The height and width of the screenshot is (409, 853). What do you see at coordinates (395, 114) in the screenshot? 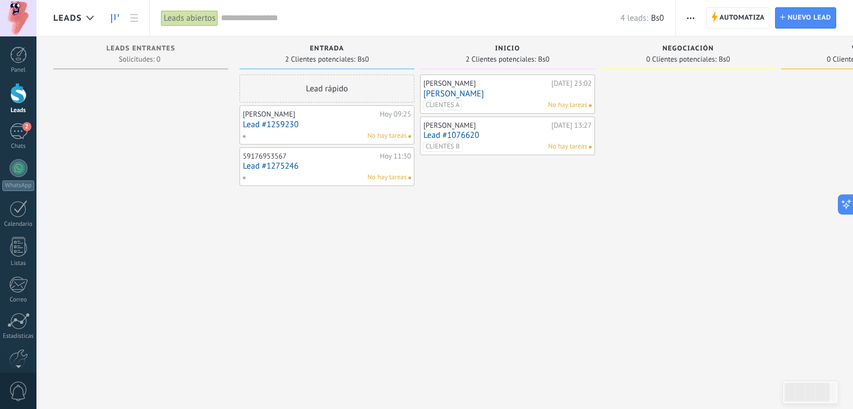
I see `div: Hoy 09:25` at bounding box center [395, 114].